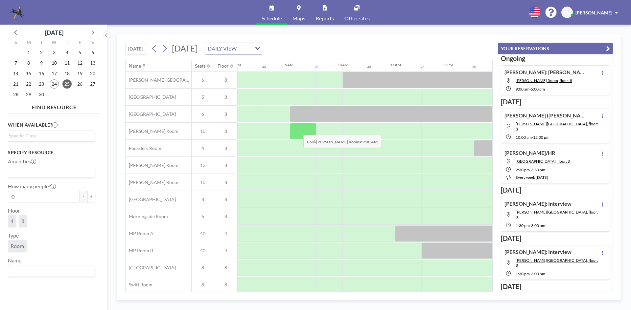 Image resolution: width=631 pixels, height=310 pixels. What do you see at coordinates (272, 18) in the screenshot?
I see `span: Schedule` at bounding box center [272, 18].